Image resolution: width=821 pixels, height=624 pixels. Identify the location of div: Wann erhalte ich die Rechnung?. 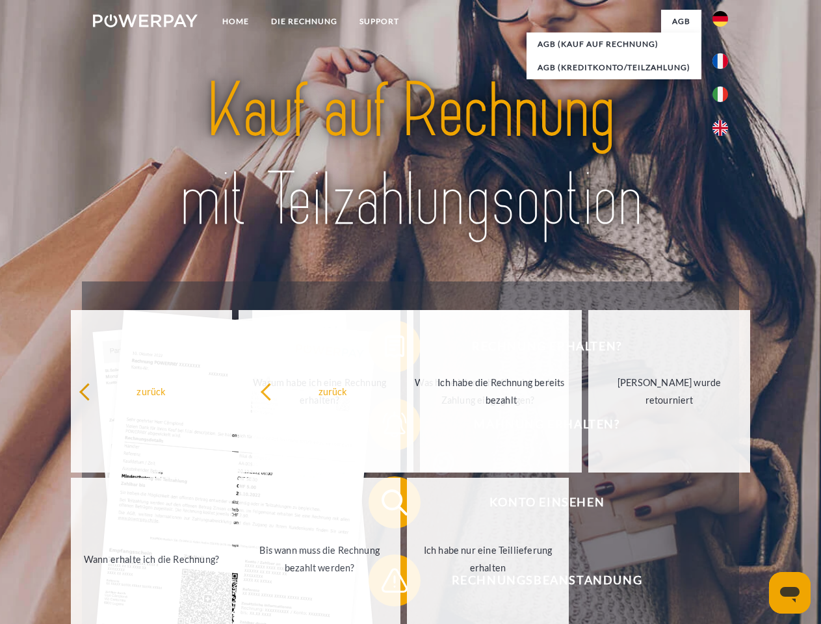
(151, 558).